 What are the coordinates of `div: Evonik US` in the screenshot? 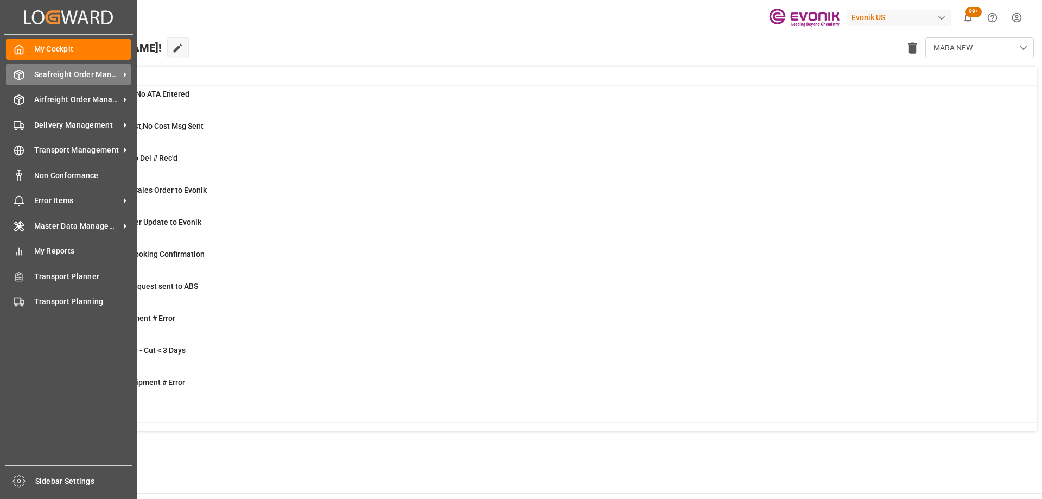 It's located at (899, 17).